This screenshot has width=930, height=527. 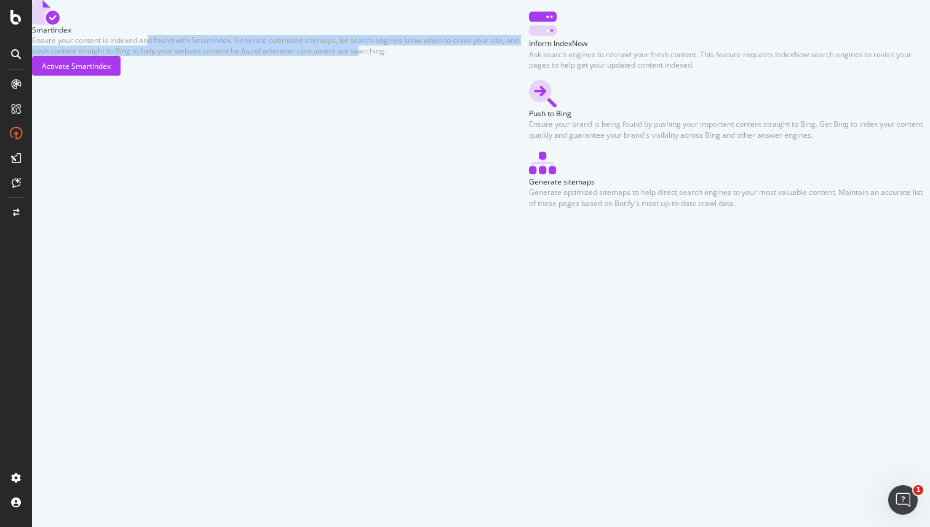 I want to click on div: Generate sitemaps, so click(x=729, y=181).